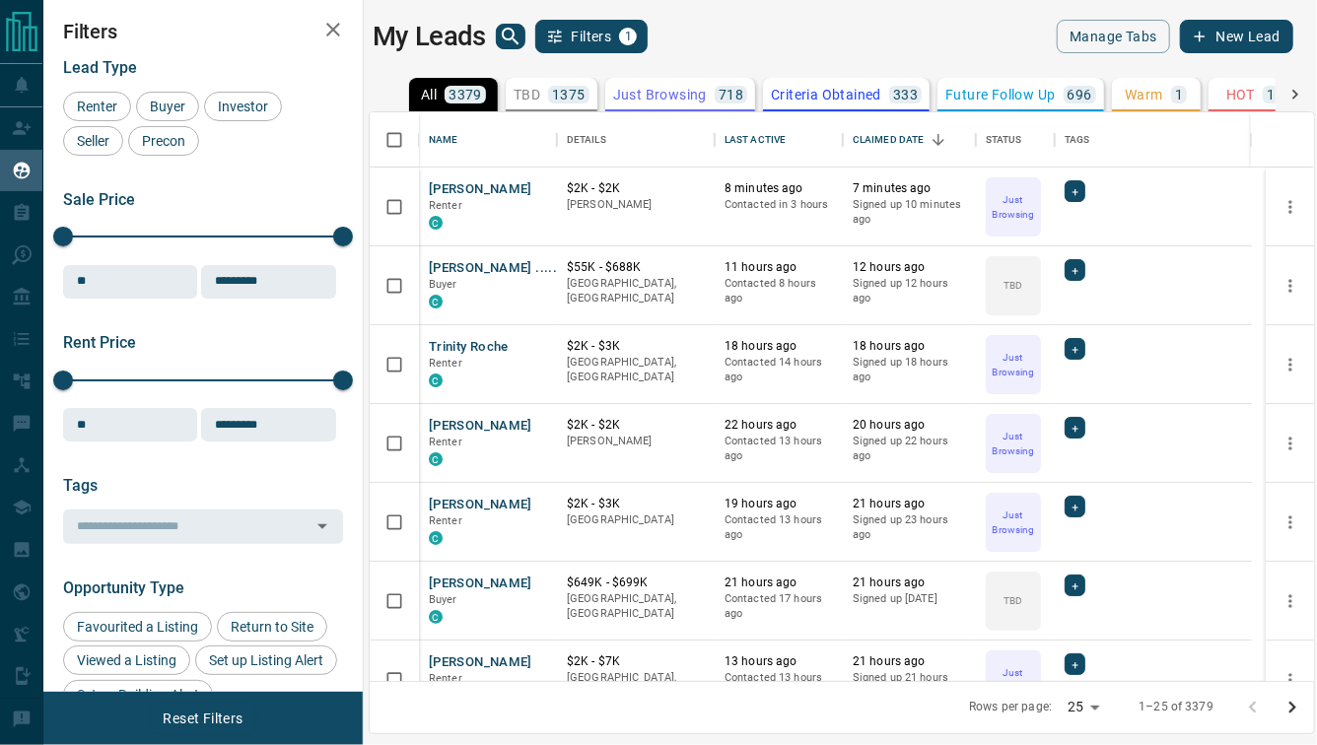 The width and height of the screenshot is (1317, 745). What do you see at coordinates (1080, 95) in the screenshot?
I see `p: 696` at bounding box center [1080, 95].